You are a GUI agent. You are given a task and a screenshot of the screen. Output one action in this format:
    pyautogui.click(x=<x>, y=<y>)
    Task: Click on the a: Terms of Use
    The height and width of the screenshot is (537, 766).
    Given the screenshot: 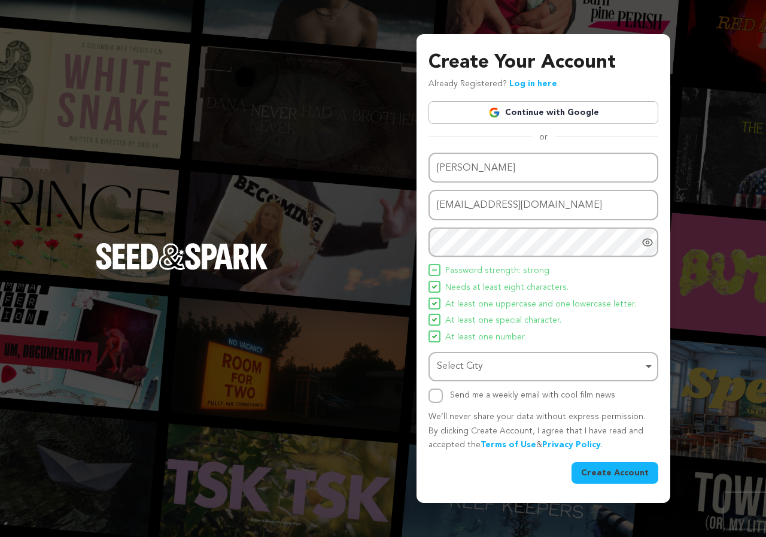 What is the action you would take?
    pyautogui.click(x=508, y=445)
    